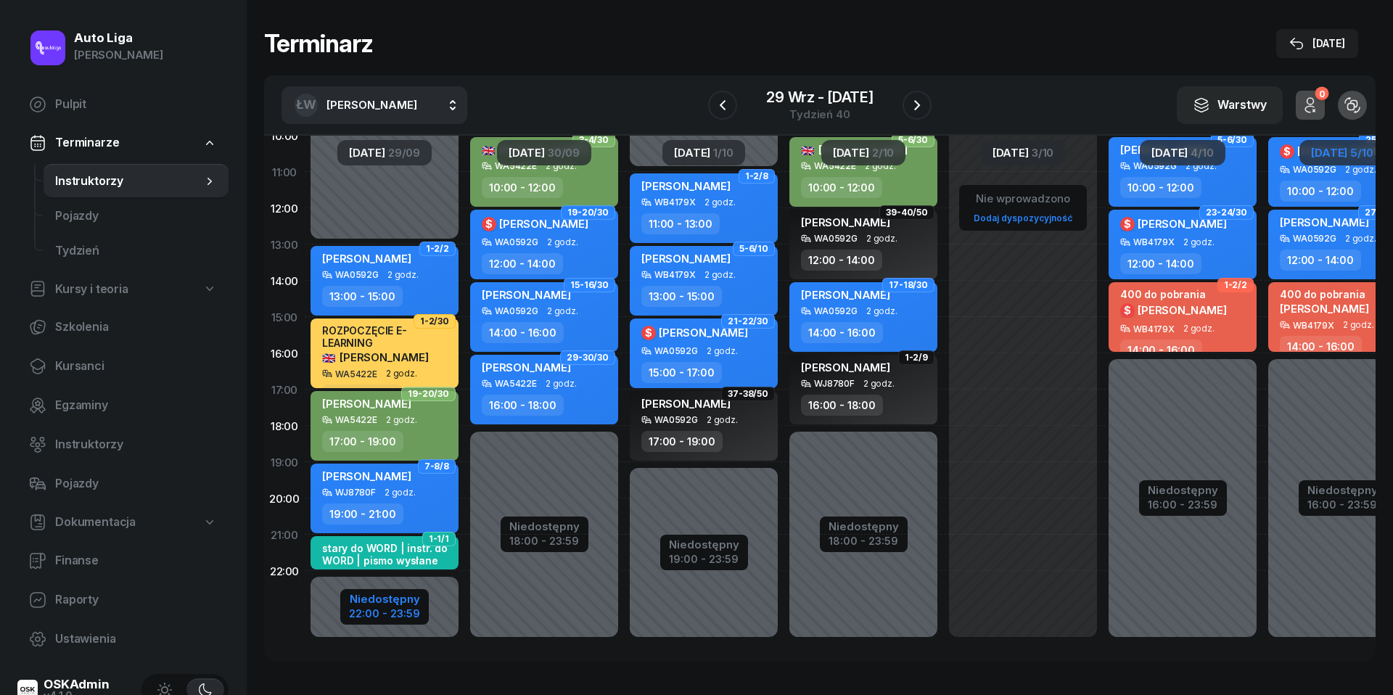 This screenshot has height=695, width=1393. Describe the element at coordinates (123, 366) in the screenshot. I see `a: Kursanci` at that location.